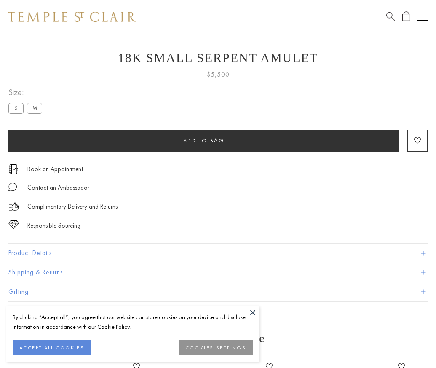 This screenshot has height=368, width=436. What do you see at coordinates (391, 16) in the screenshot?
I see `a: Search` at bounding box center [391, 16].